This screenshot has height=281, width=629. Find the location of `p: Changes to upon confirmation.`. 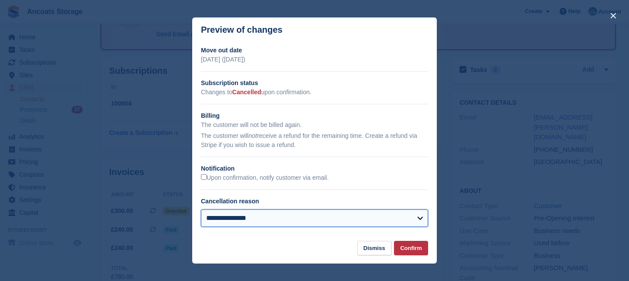

p: Changes to upon confirmation. is located at coordinates (314, 92).